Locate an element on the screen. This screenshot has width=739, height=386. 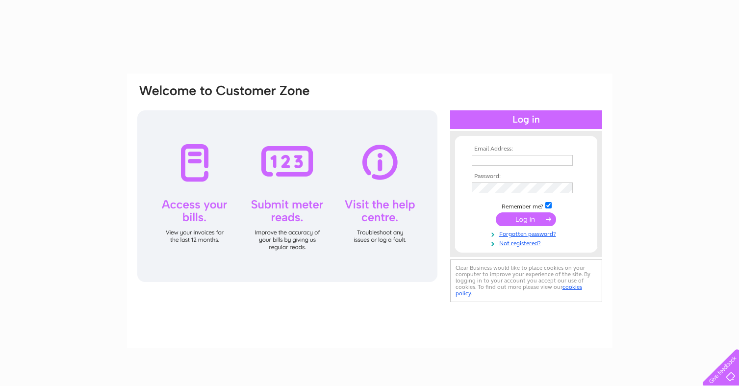
a: Forgotten password? is located at coordinates (527, 233).